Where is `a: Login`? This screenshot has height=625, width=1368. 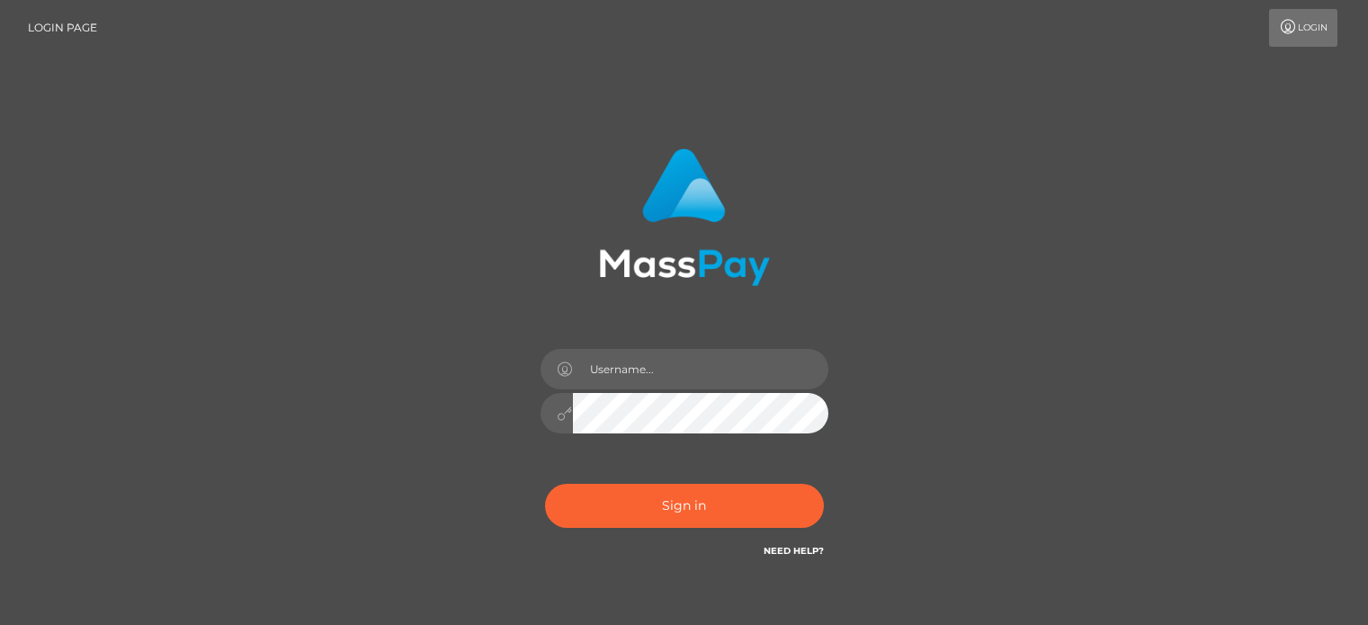 a: Login is located at coordinates (1303, 28).